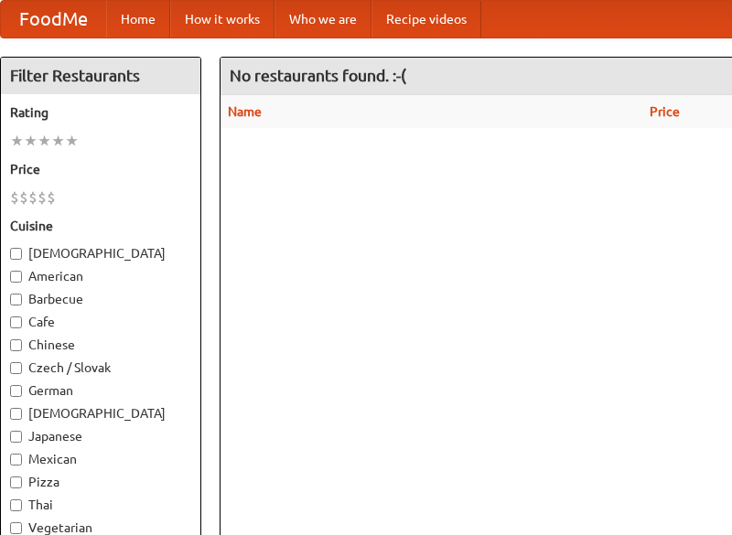 The height and width of the screenshot is (535, 732). What do you see at coordinates (323, 19) in the screenshot?
I see `a: Who we are` at bounding box center [323, 19].